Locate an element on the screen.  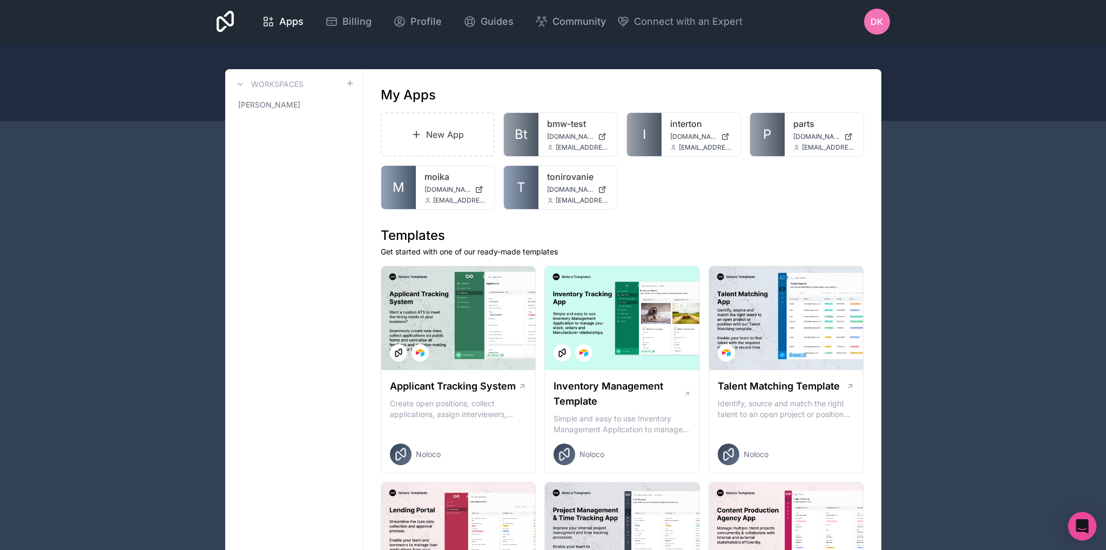
p: Create open positions, collect applications, assign interviewers, centralise candidate feedback a... is located at coordinates (458, 409).